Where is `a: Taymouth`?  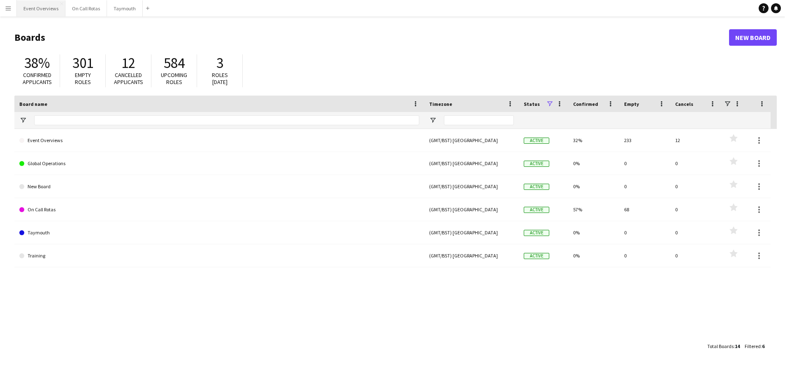 a: Taymouth is located at coordinates (219, 233).